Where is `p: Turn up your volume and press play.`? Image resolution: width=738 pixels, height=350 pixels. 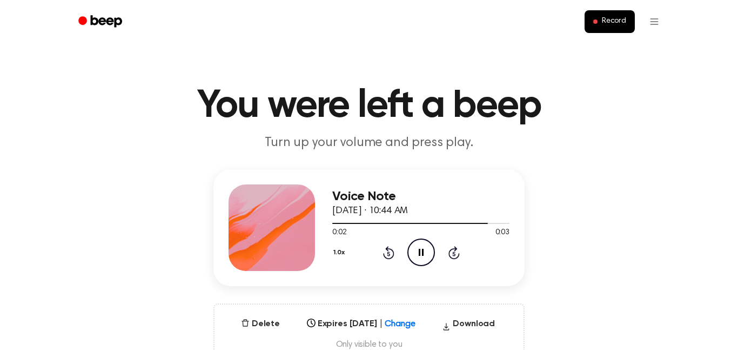 p: Turn up your volume and press play. is located at coordinates (369, 143).